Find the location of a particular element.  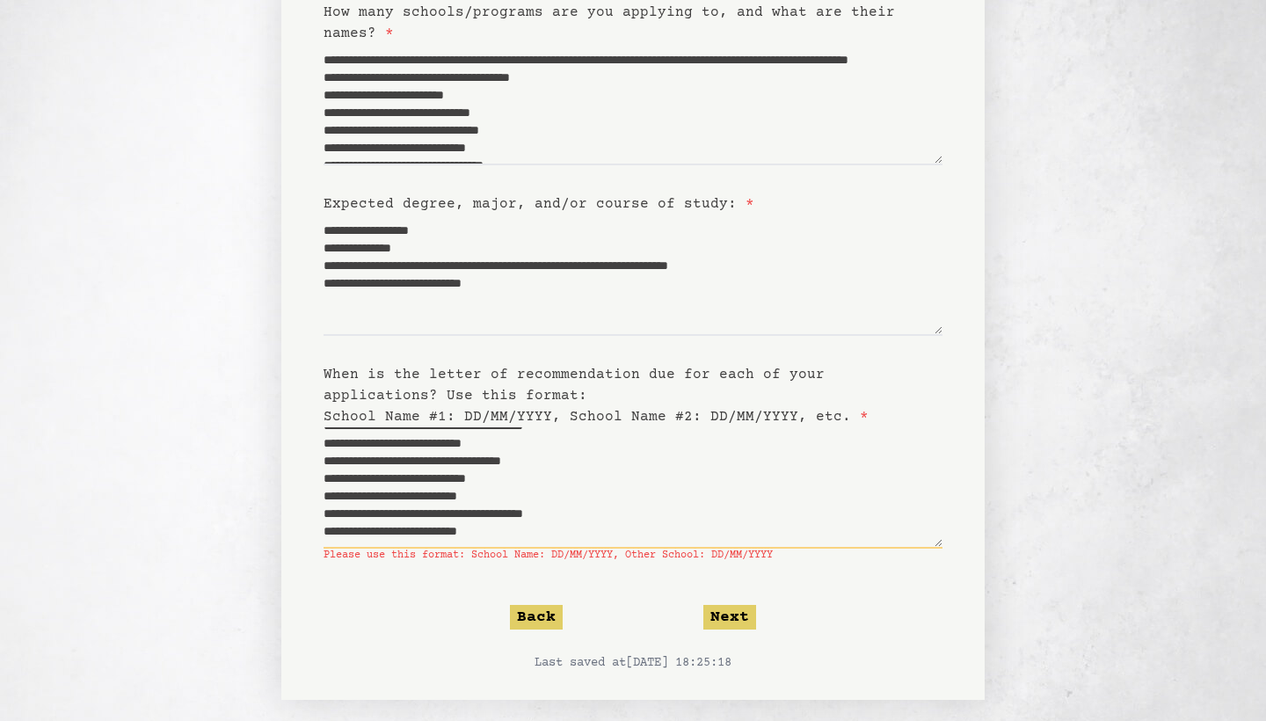

span: Please use this format: School Name: DD/MM/YYYY, Other School: DD/MM/YYYY is located at coordinates (633, 555).